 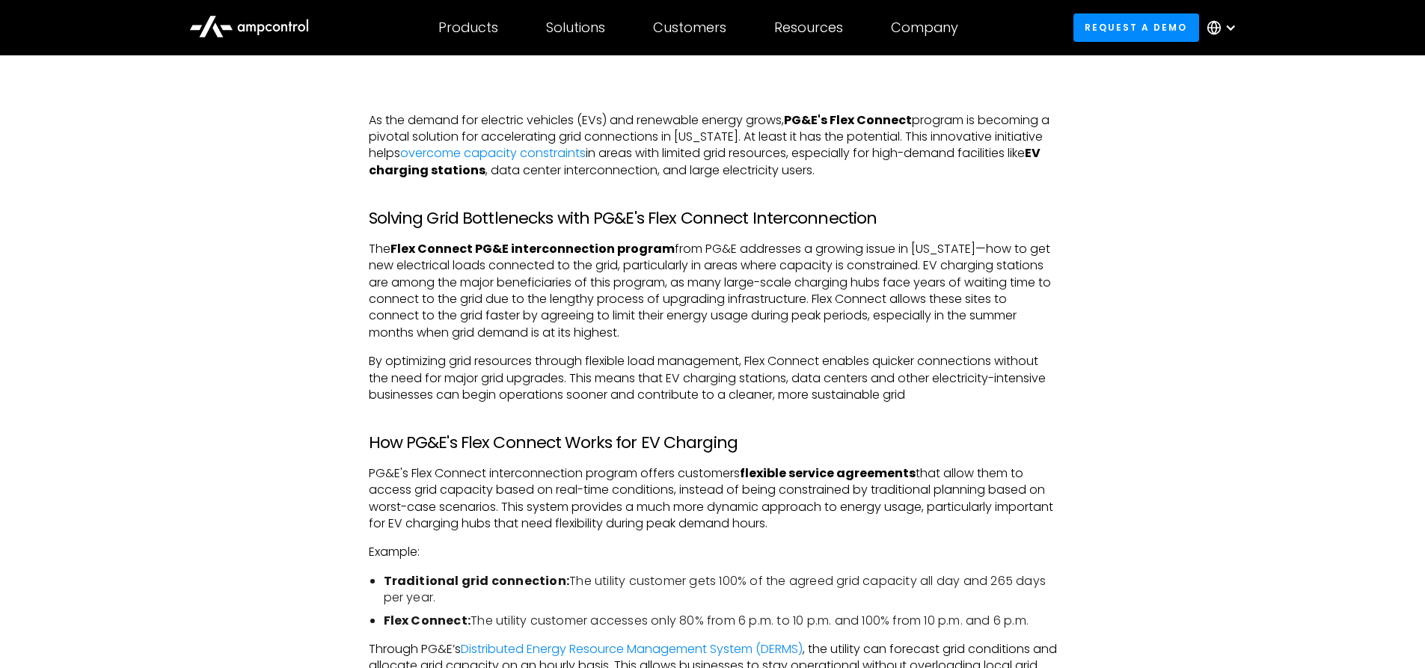 I want to click on li: The utility customer accesses only 80% from 6 p.m. to 10 p.m. and 100% from 10 p.m. and 6 p.m., so click(x=720, y=621).